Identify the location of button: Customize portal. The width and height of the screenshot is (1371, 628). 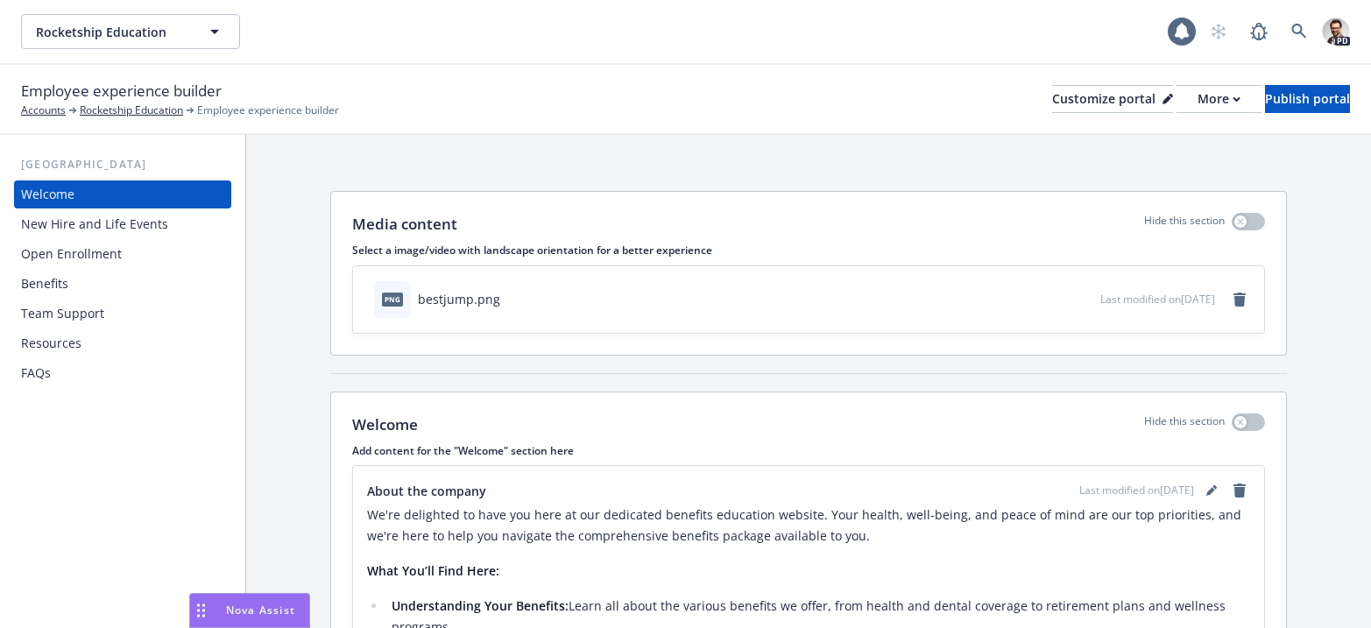
(1113, 99).